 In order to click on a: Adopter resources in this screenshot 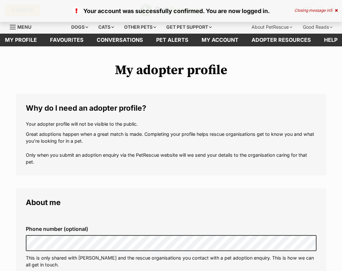, I will do `click(281, 40)`.